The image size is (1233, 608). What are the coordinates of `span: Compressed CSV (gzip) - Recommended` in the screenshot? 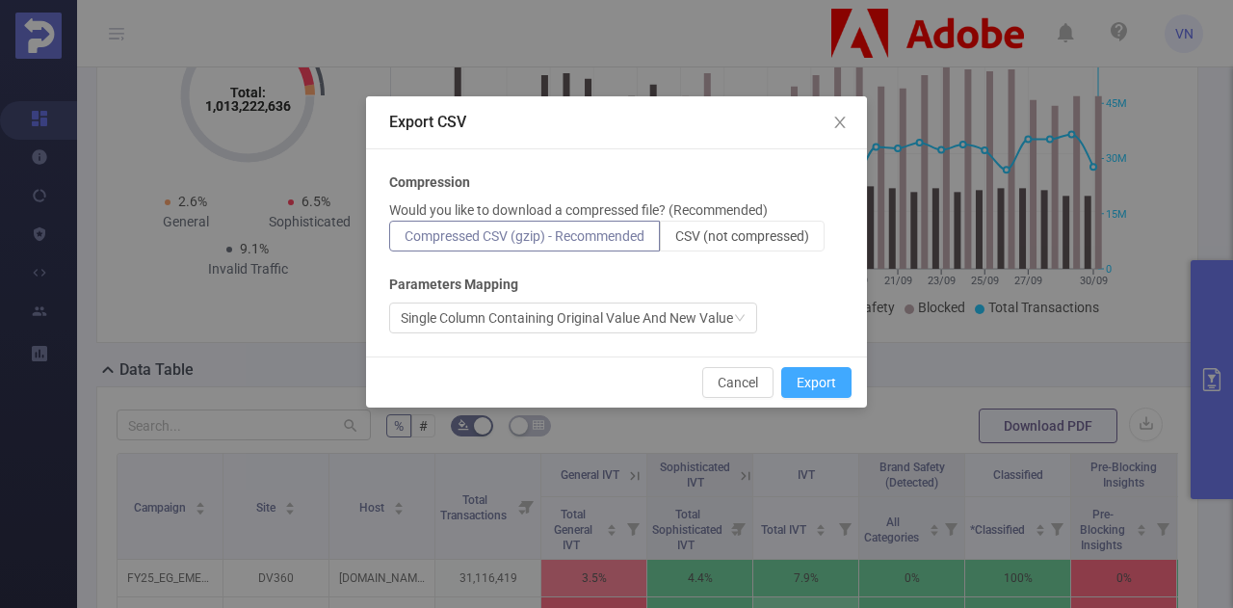 It's located at (524, 236).